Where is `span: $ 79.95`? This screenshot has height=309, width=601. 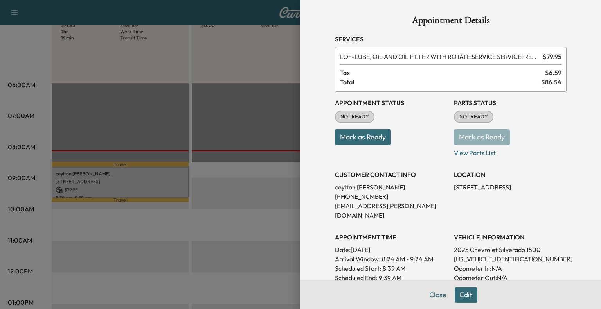
span: $ 79.95 is located at coordinates (552, 57).